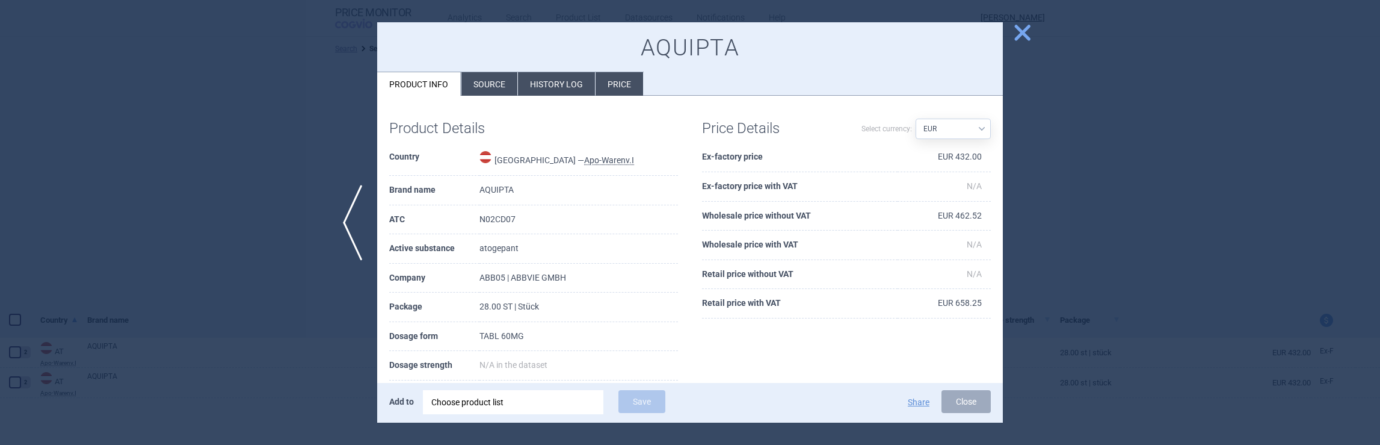 Image resolution: width=1380 pixels, height=445 pixels. Describe the element at coordinates (434, 307) in the screenshot. I see `th: Package` at that location.